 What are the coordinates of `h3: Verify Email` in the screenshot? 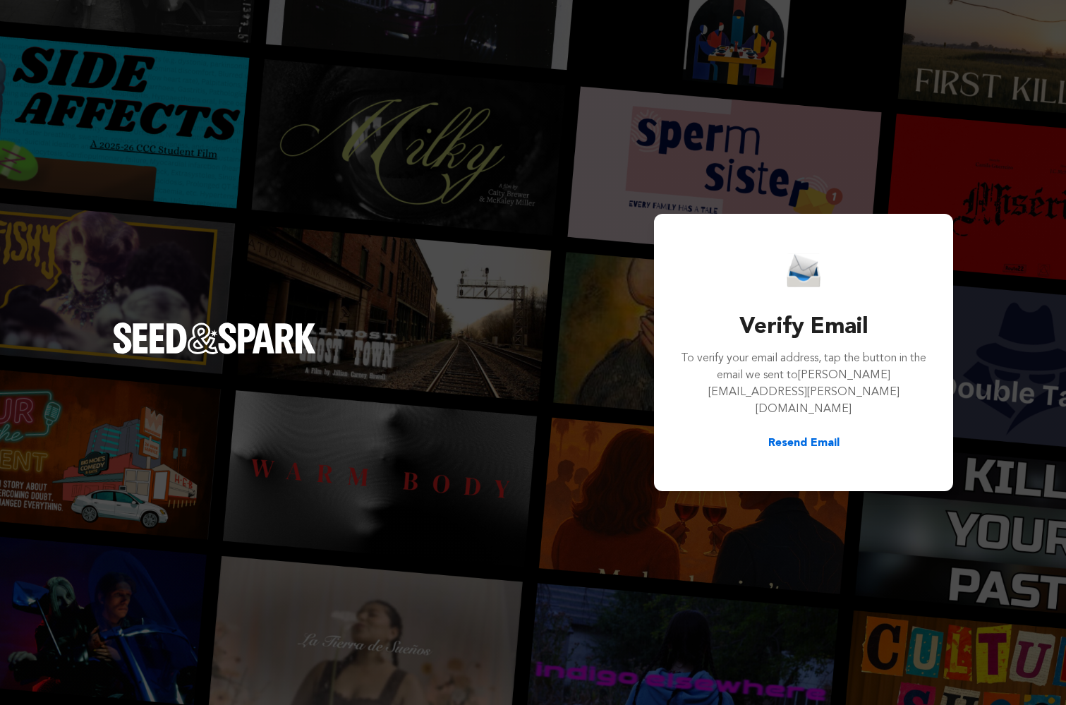 It's located at (804, 327).